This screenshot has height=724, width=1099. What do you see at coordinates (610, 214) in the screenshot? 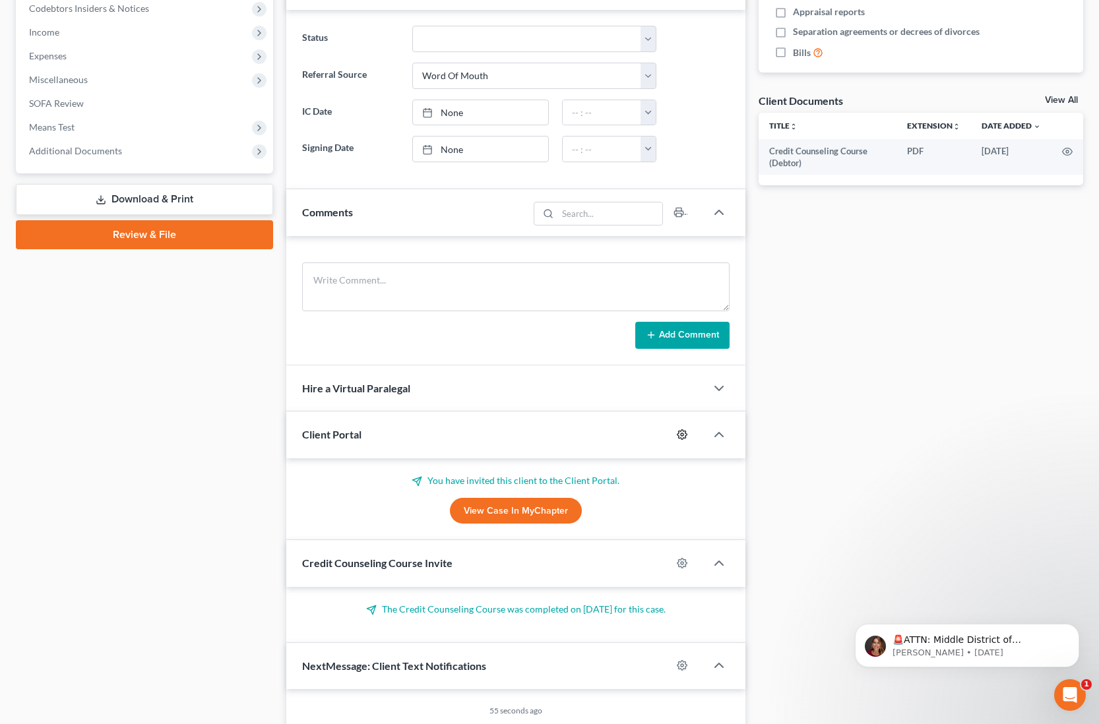
I see `input: Search...` at bounding box center [610, 214].